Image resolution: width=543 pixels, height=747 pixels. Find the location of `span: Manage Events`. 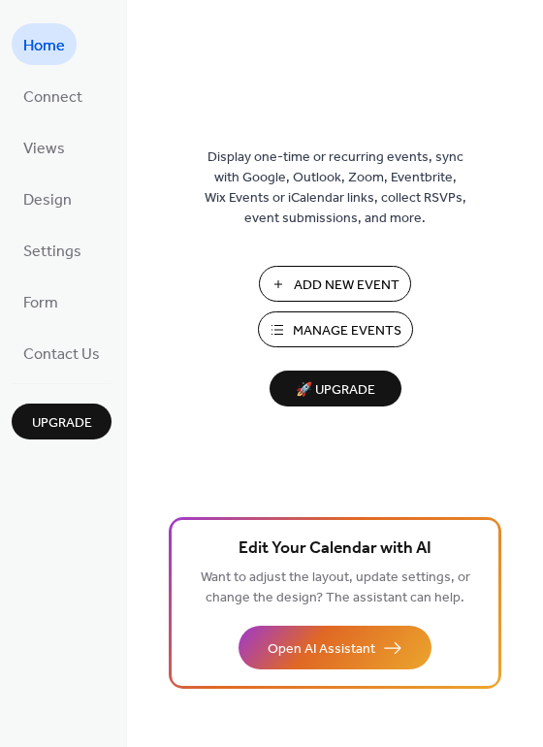

span: Manage Events is located at coordinates (347, 331).